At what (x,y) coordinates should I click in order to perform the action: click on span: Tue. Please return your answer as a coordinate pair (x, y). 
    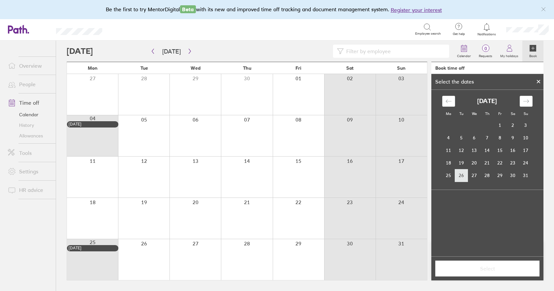
    Looking at the image, I should click on (144, 68).